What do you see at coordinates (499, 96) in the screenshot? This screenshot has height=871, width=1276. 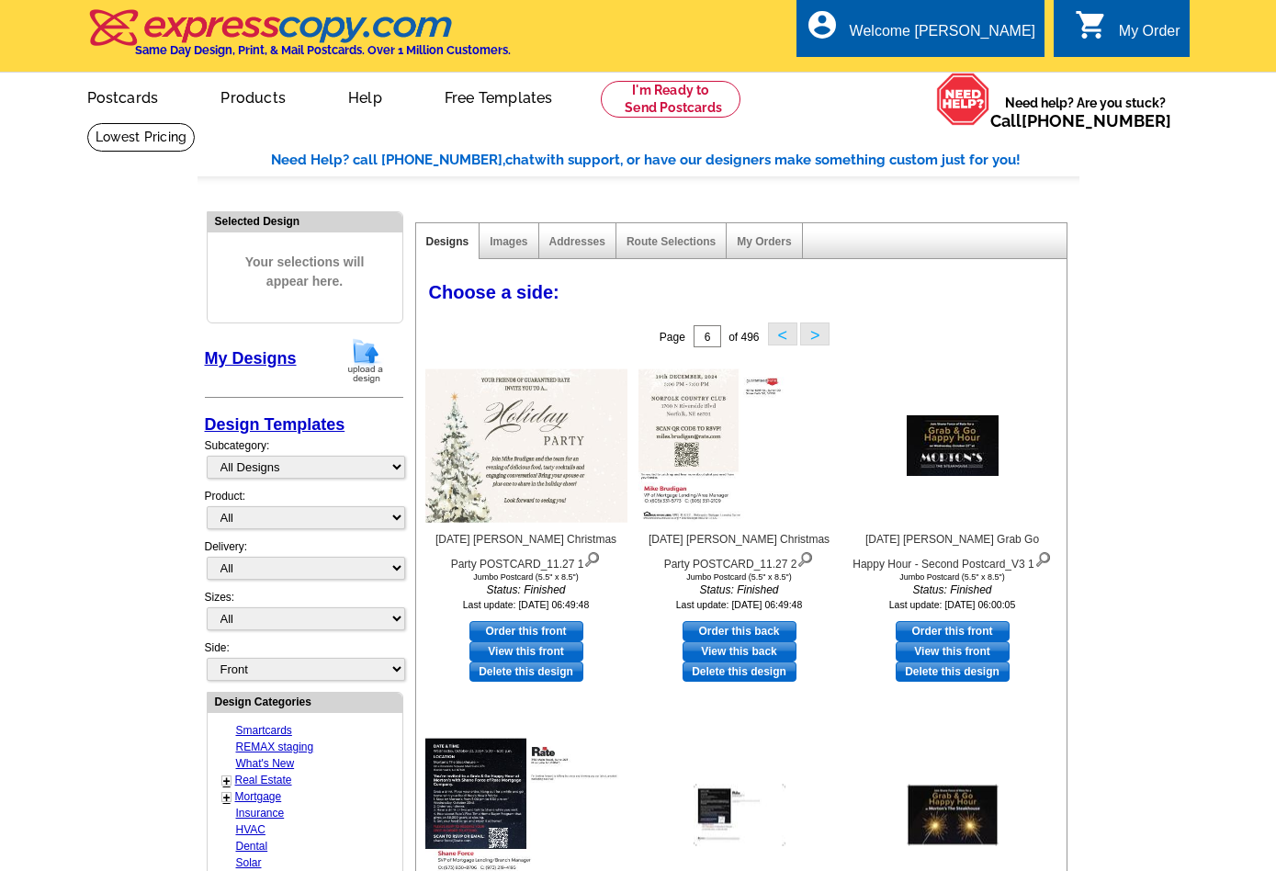 I see `a: Free Templates` at bounding box center [499, 96].